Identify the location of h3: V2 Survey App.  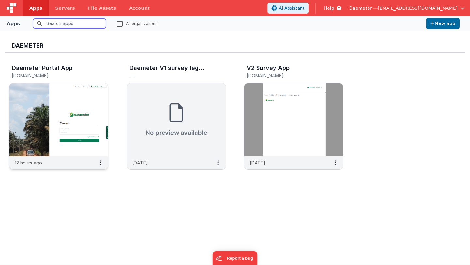
(268, 68).